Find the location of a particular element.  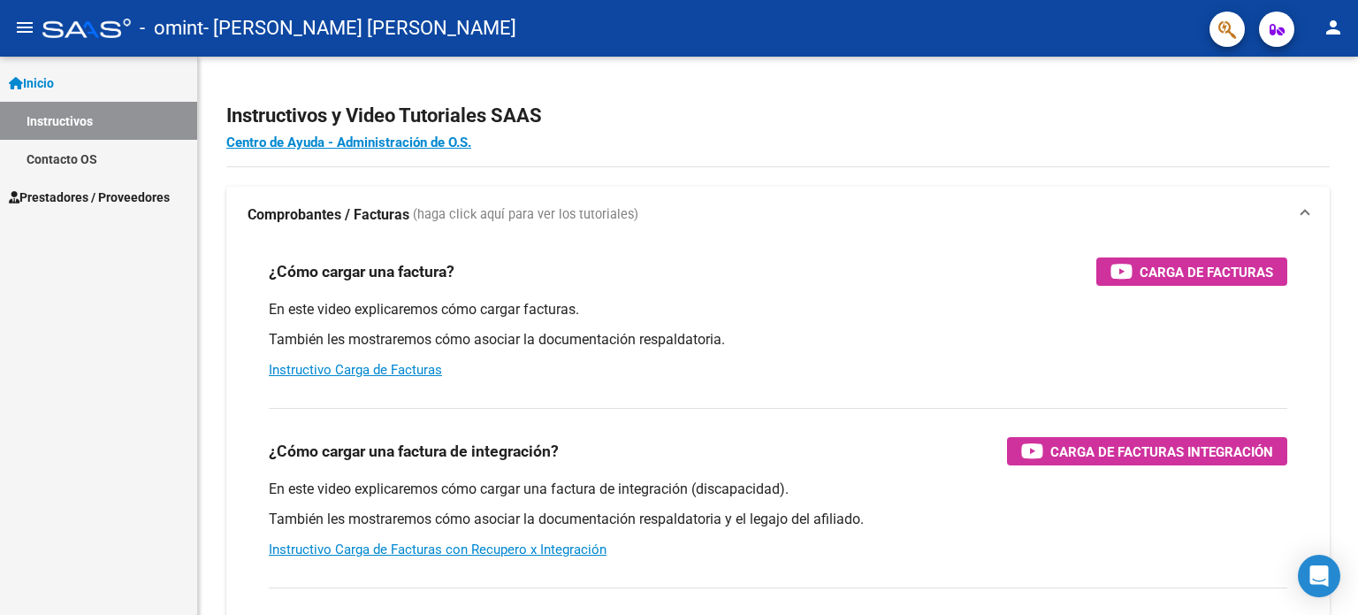

button: Carga de Facturas is located at coordinates (1192, 271).